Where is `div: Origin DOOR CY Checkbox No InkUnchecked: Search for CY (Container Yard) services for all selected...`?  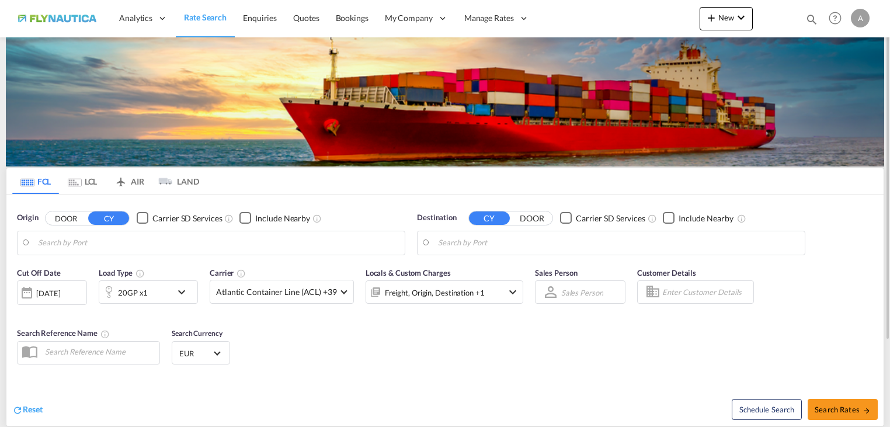 div: Origin DOOR CY Checkbox No InkUnchecked: Search for CY (Container Yard) services for all selected... is located at coordinates (445, 310).